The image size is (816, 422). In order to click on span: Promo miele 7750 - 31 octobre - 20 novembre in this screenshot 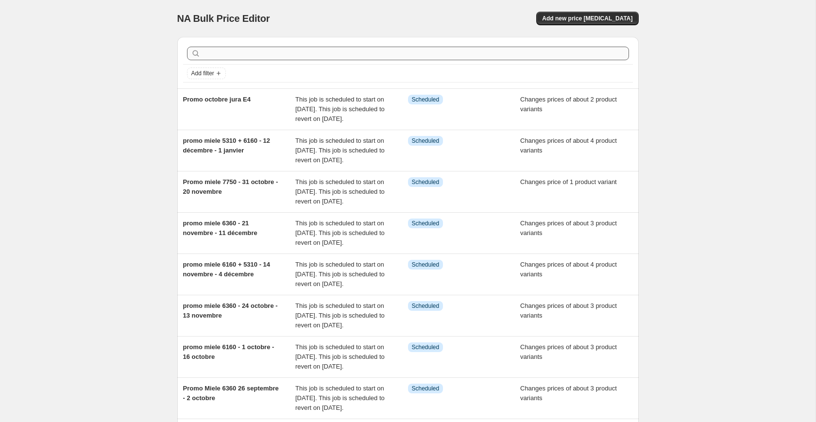, I will do `click(231, 186)`.